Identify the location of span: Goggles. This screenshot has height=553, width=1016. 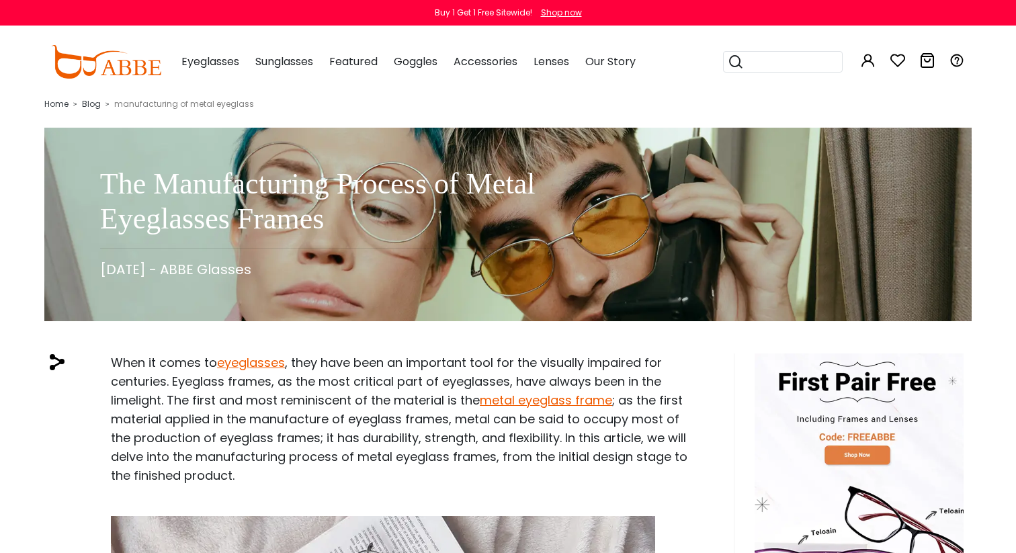
(415, 61).